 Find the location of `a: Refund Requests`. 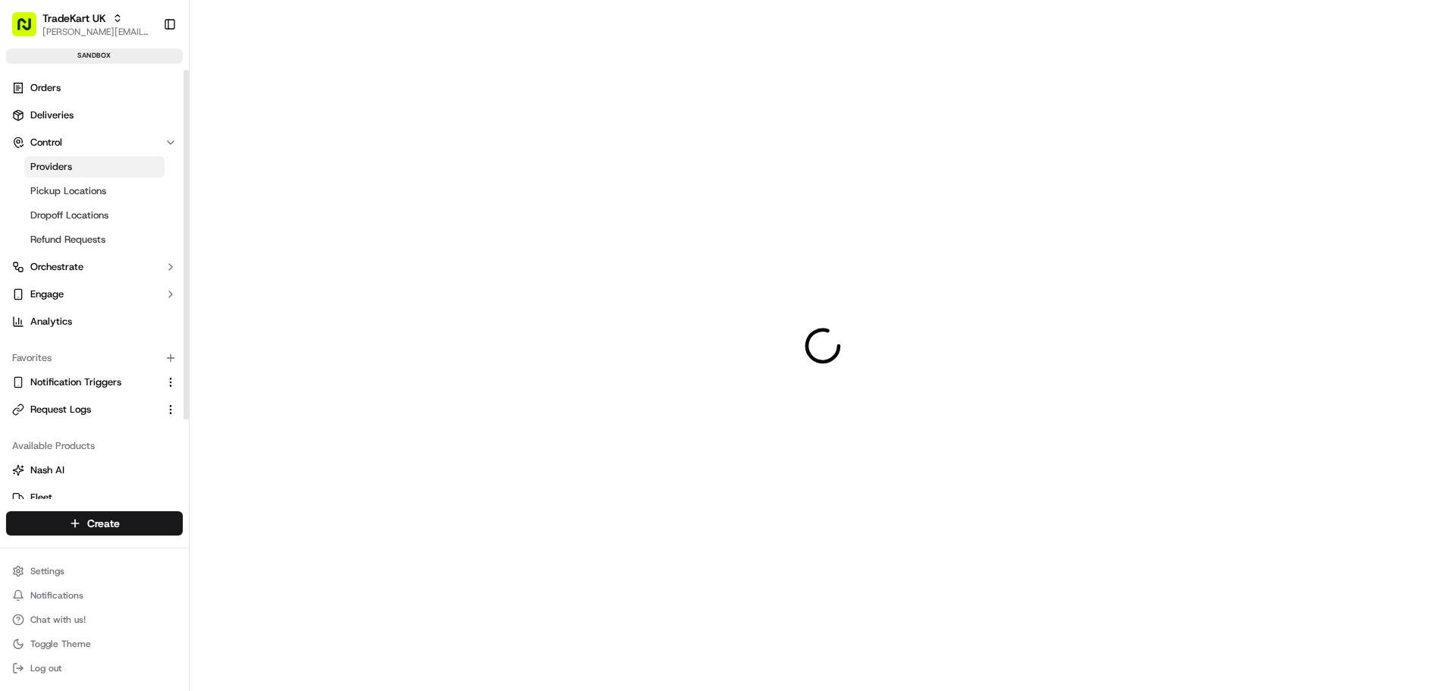

a: Refund Requests is located at coordinates (94, 240).